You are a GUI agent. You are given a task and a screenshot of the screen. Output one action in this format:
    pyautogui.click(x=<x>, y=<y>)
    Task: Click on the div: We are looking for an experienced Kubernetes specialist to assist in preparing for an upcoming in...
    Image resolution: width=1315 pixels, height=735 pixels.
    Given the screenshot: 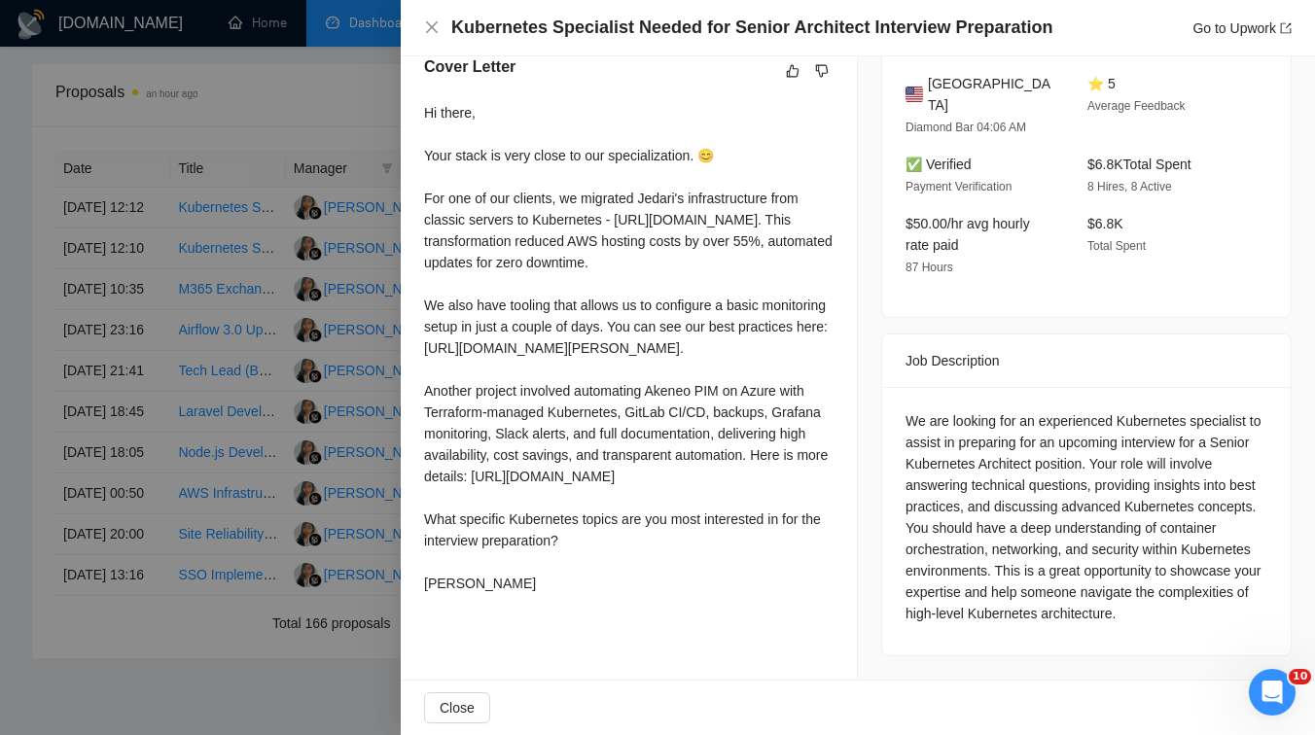 What is the action you would take?
    pyautogui.click(x=1086, y=517)
    